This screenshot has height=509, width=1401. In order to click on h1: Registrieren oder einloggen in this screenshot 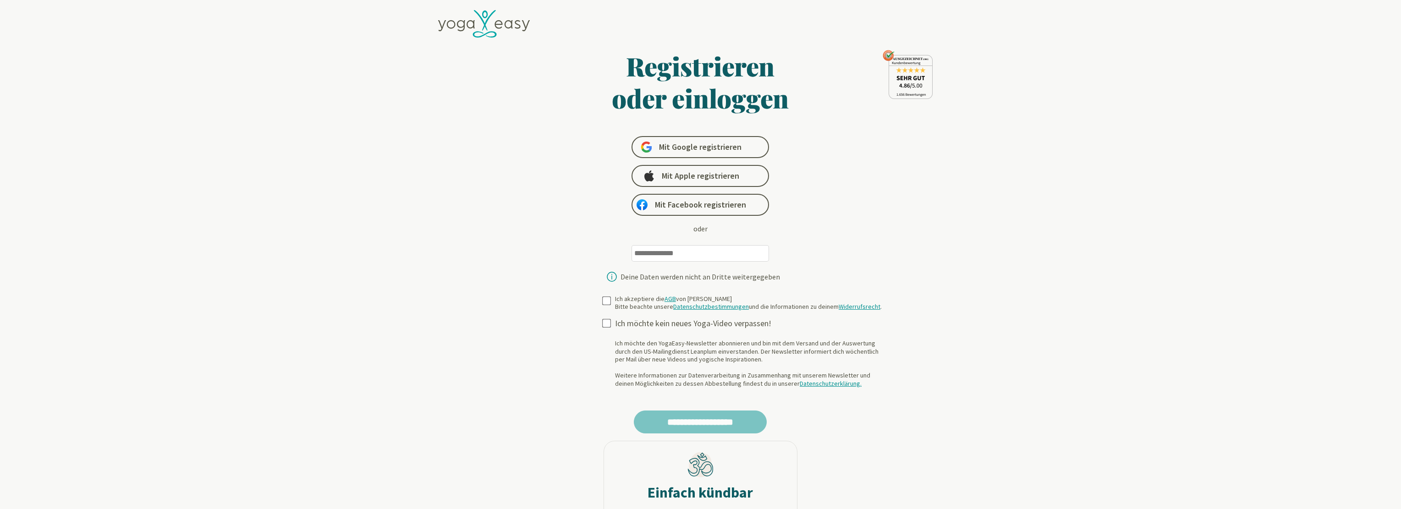, I will do `click(701, 82)`.